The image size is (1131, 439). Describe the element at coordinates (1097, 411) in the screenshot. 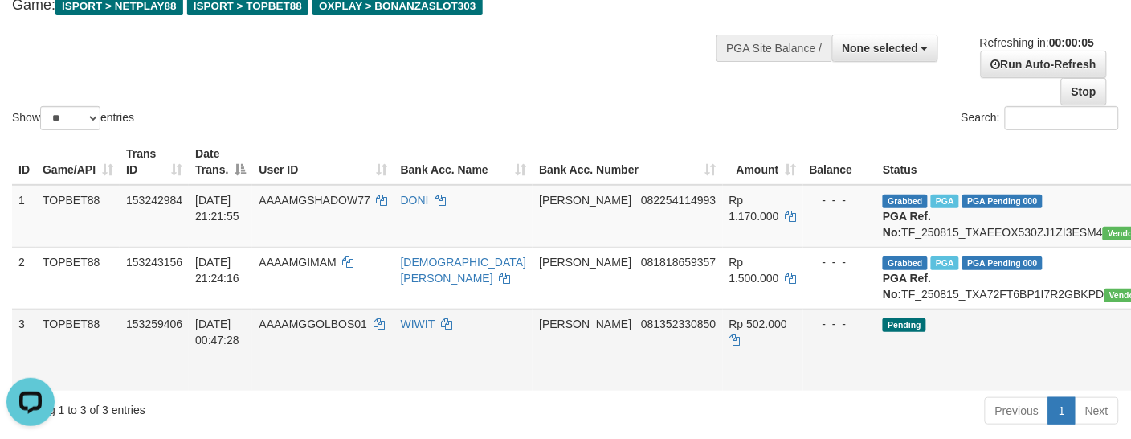

I see `a: Next` at that location.